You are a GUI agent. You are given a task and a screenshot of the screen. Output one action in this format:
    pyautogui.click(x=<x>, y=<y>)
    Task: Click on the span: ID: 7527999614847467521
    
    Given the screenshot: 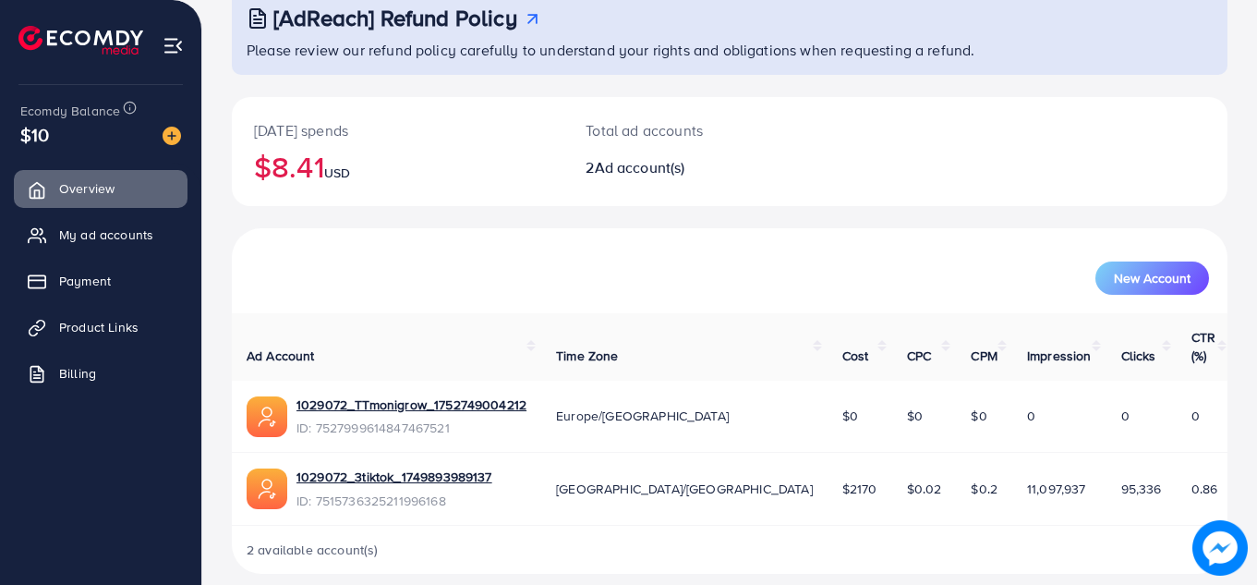 What is the action you would take?
    pyautogui.click(x=411, y=428)
    